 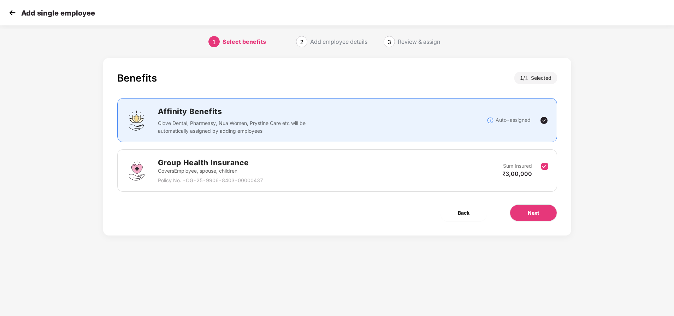 I want to click on span: Back, so click(x=463, y=213).